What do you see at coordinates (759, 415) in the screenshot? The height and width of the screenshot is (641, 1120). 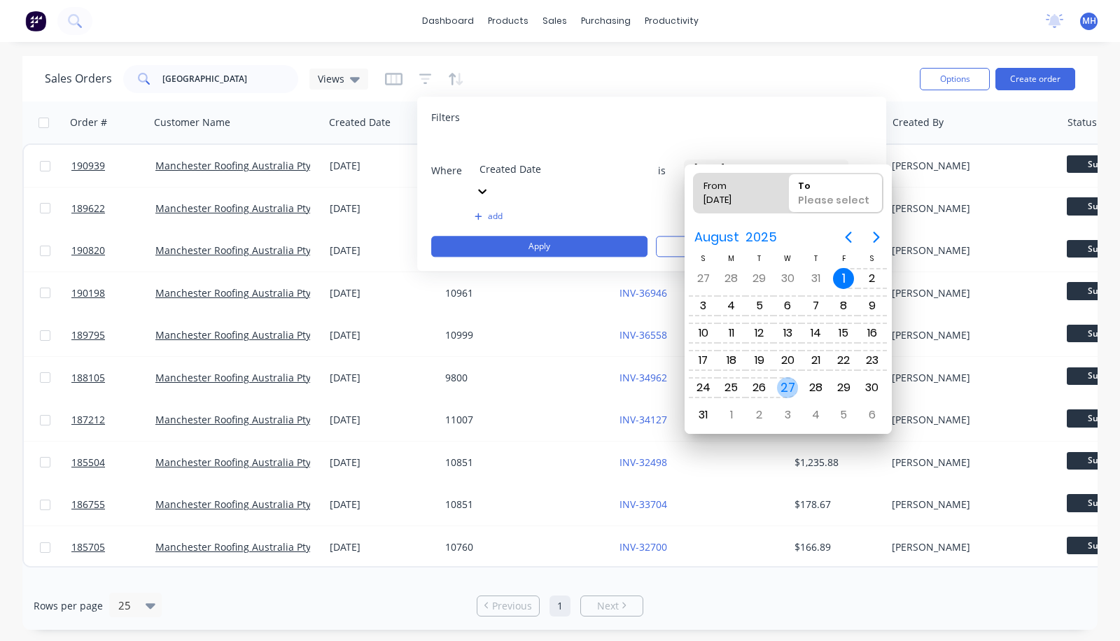 I see `div: Tuesday, September 2, 2025` at bounding box center [759, 415].